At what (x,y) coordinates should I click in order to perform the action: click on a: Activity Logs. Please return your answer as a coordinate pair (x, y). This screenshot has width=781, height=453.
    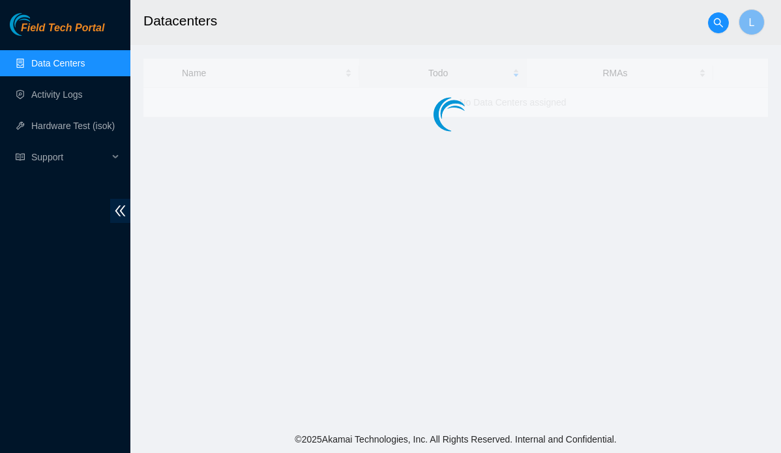
    Looking at the image, I should click on (57, 95).